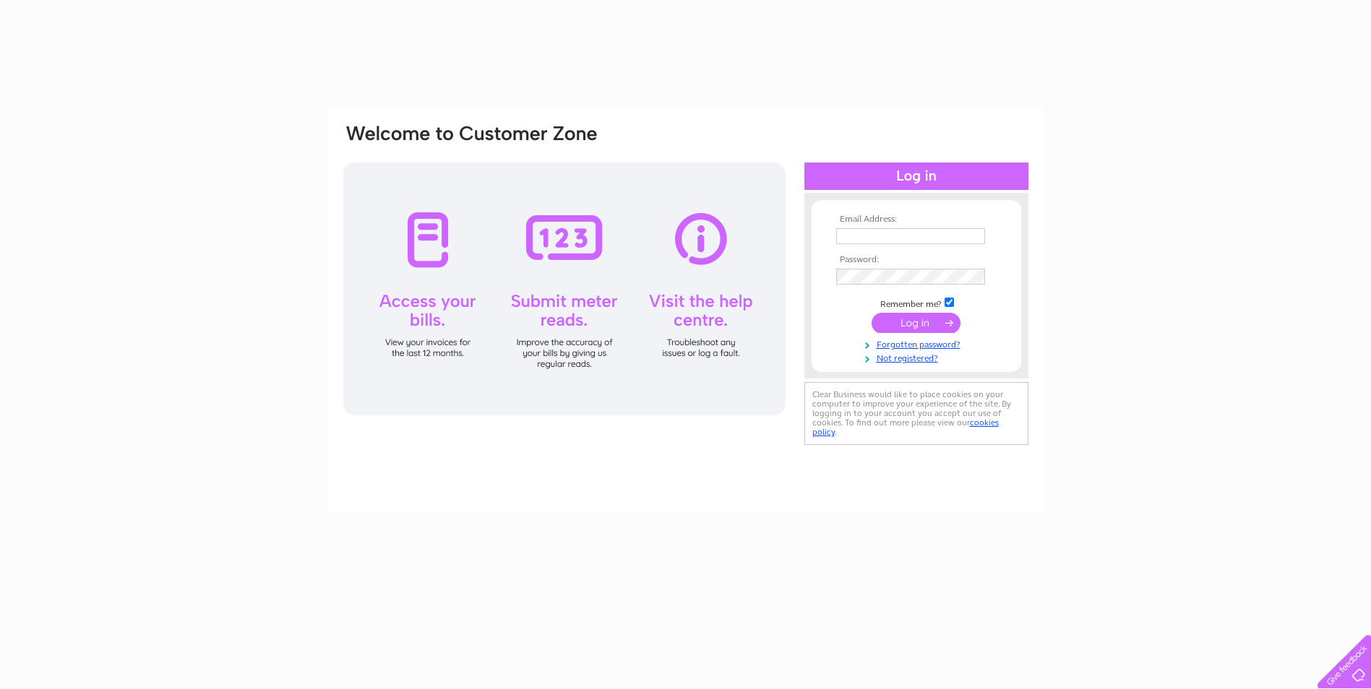 The height and width of the screenshot is (689, 1371). What do you see at coordinates (916, 260) in the screenshot?
I see `th: Password:` at bounding box center [916, 260].